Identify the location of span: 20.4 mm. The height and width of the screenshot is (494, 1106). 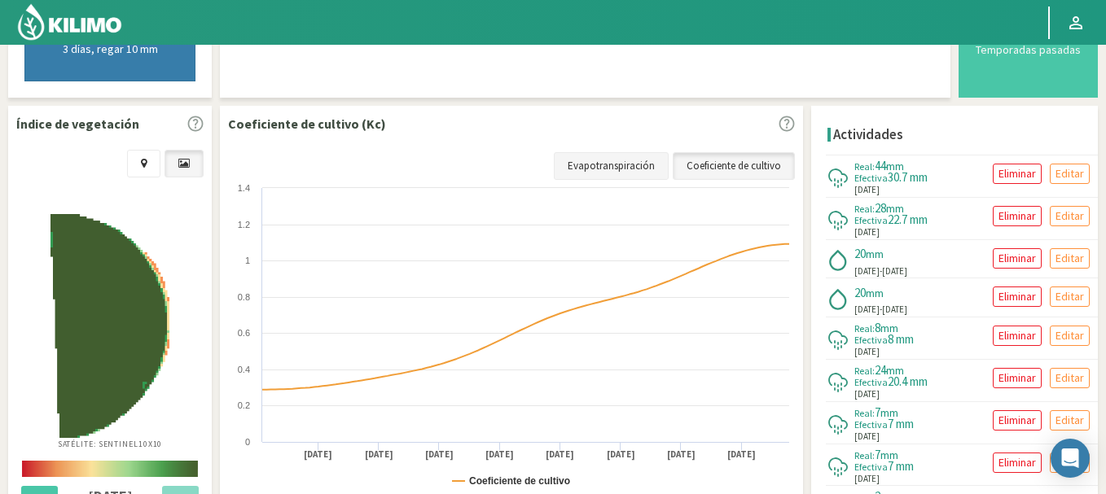
(907, 381).